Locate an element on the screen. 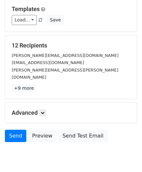 The image size is (142, 172). button: Save is located at coordinates (55, 20).